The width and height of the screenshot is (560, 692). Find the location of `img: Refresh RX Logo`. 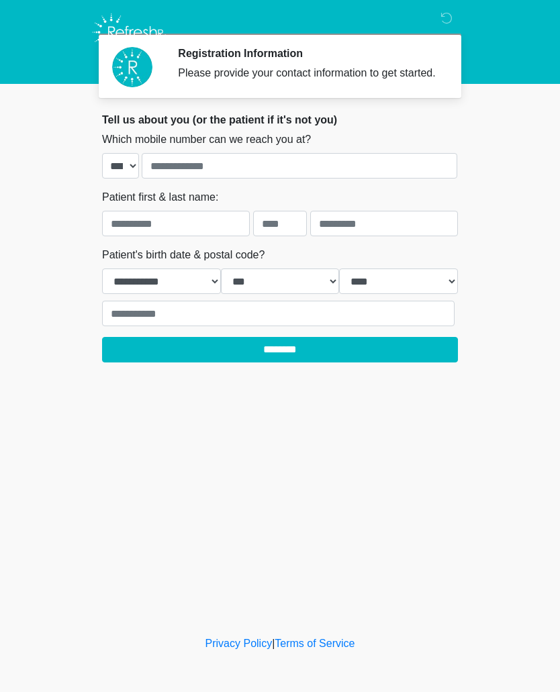

img: Refresh RX Logo is located at coordinates (129, 32).